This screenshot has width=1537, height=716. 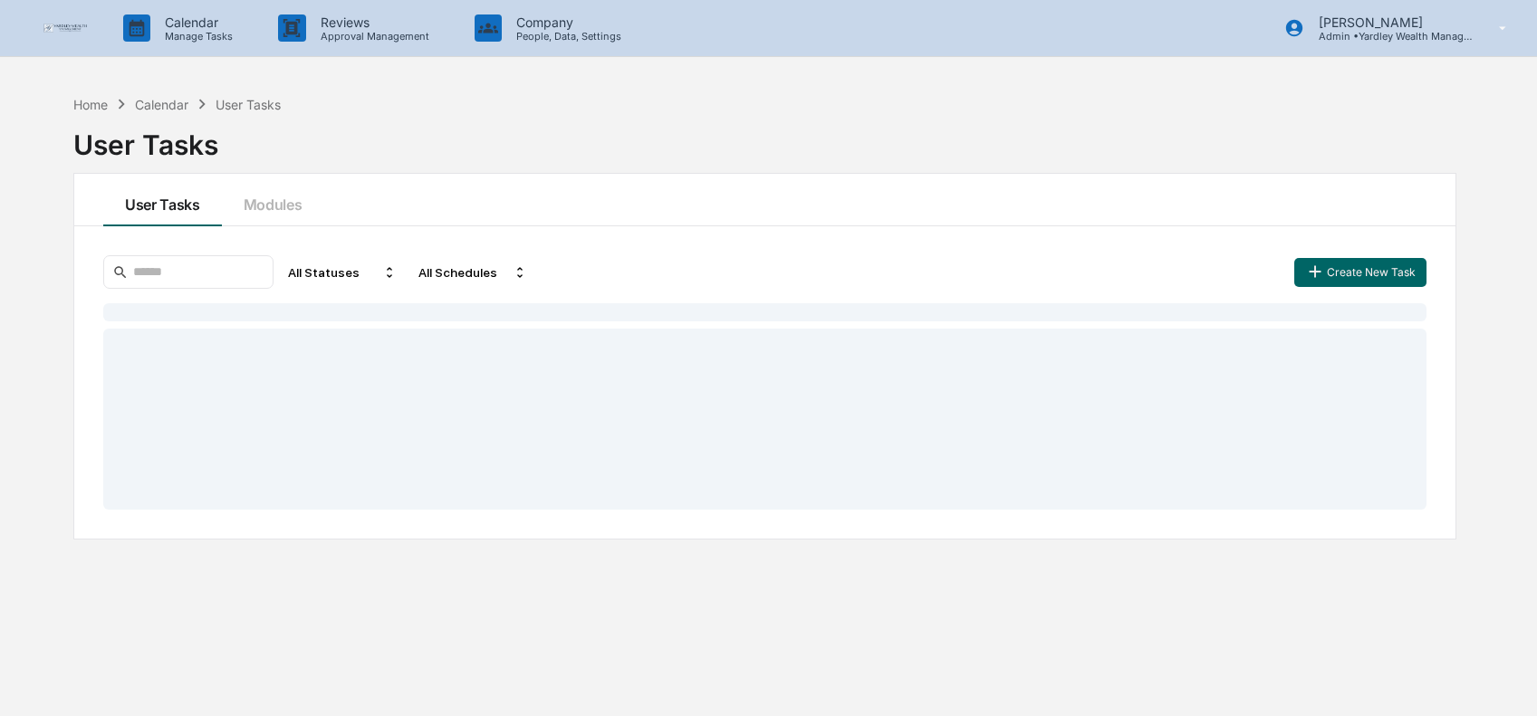 What do you see at coordinates (65, 28) in the screenshot?
I see `img: logo` at bounding box center [65, 28].